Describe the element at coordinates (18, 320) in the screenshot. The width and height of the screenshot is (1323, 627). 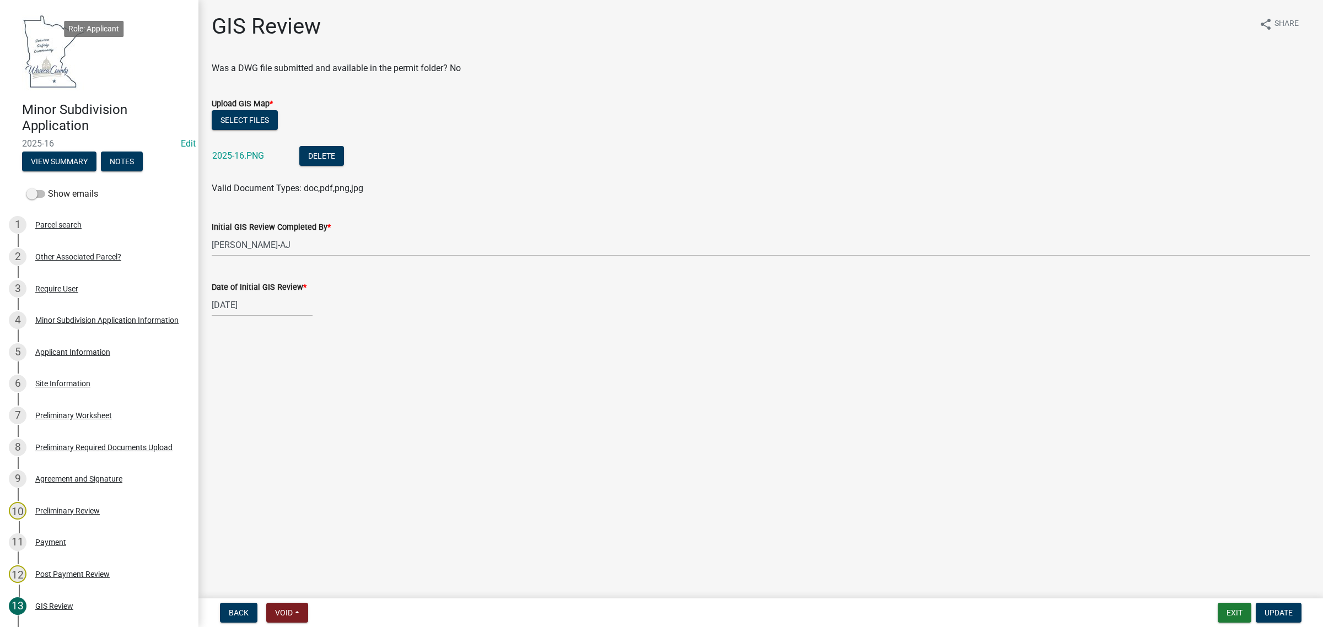
I see `div: 4` at that location.